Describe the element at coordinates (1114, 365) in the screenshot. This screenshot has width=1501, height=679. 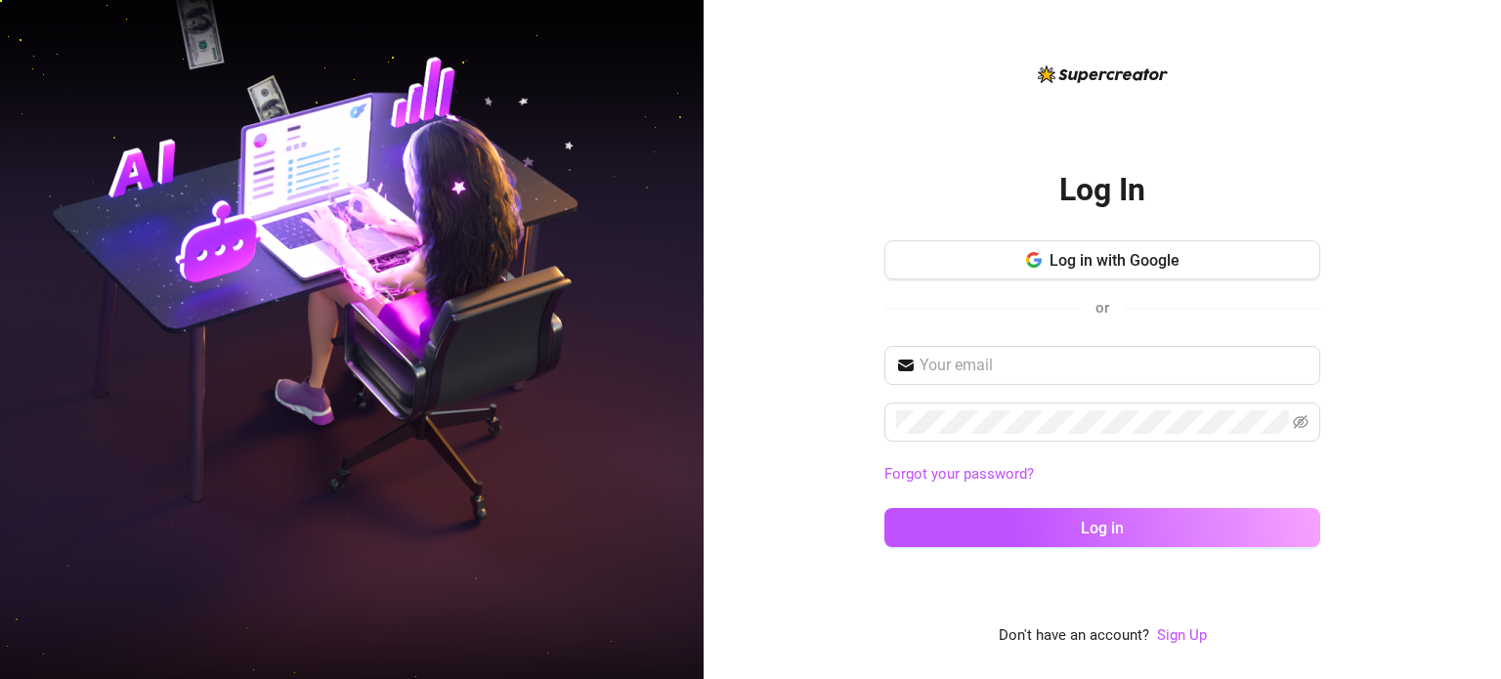
I see `input: Your email` at that location.